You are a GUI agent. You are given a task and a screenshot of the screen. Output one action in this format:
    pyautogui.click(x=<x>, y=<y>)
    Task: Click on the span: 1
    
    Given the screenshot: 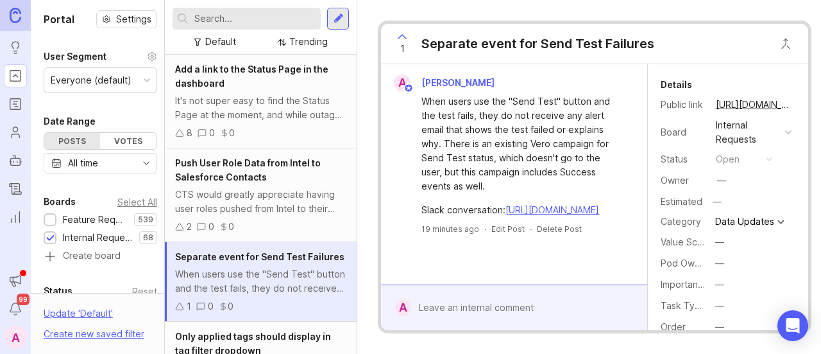 What is the action you would take?
    pyautogui.click(x=402, y=49)
    